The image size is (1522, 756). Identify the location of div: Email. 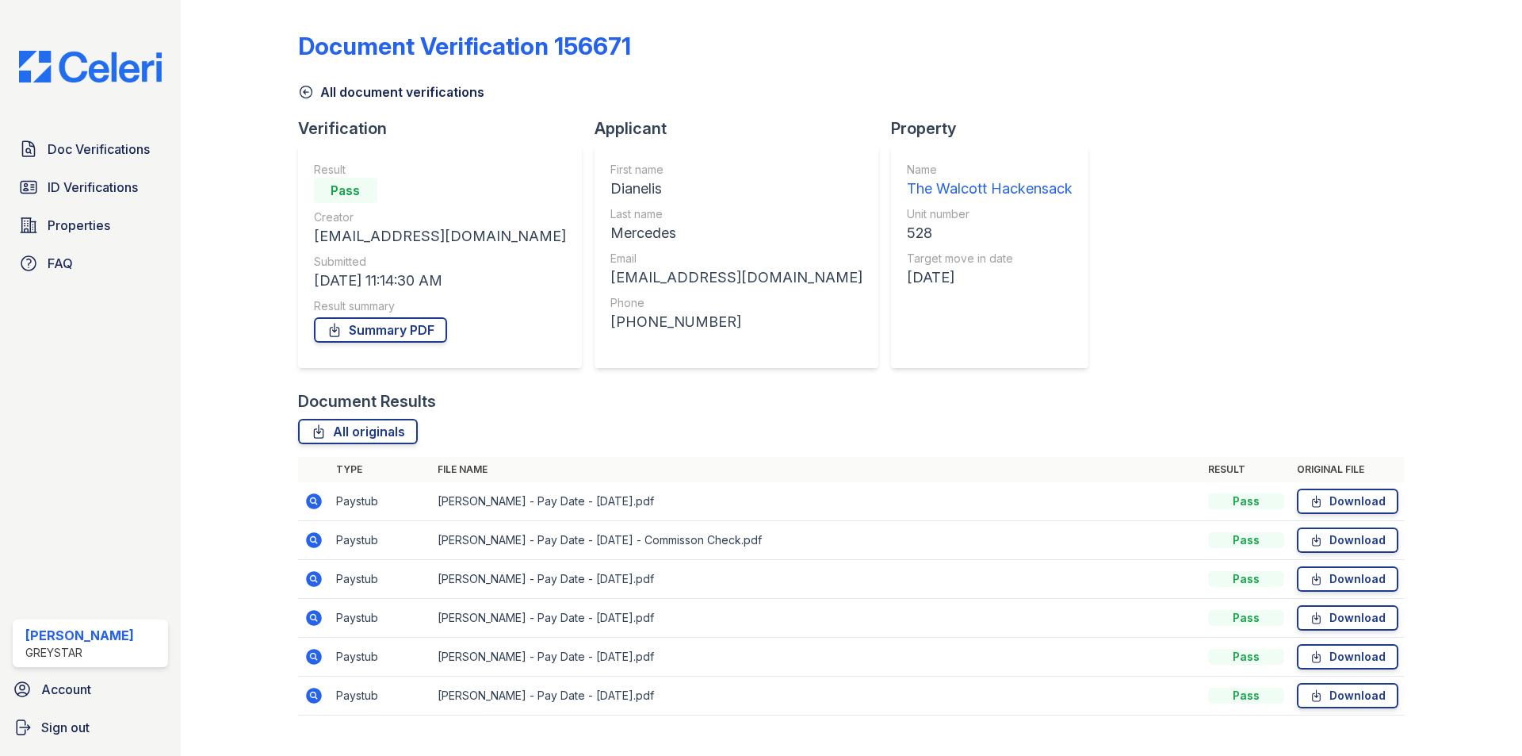
(737, 258).